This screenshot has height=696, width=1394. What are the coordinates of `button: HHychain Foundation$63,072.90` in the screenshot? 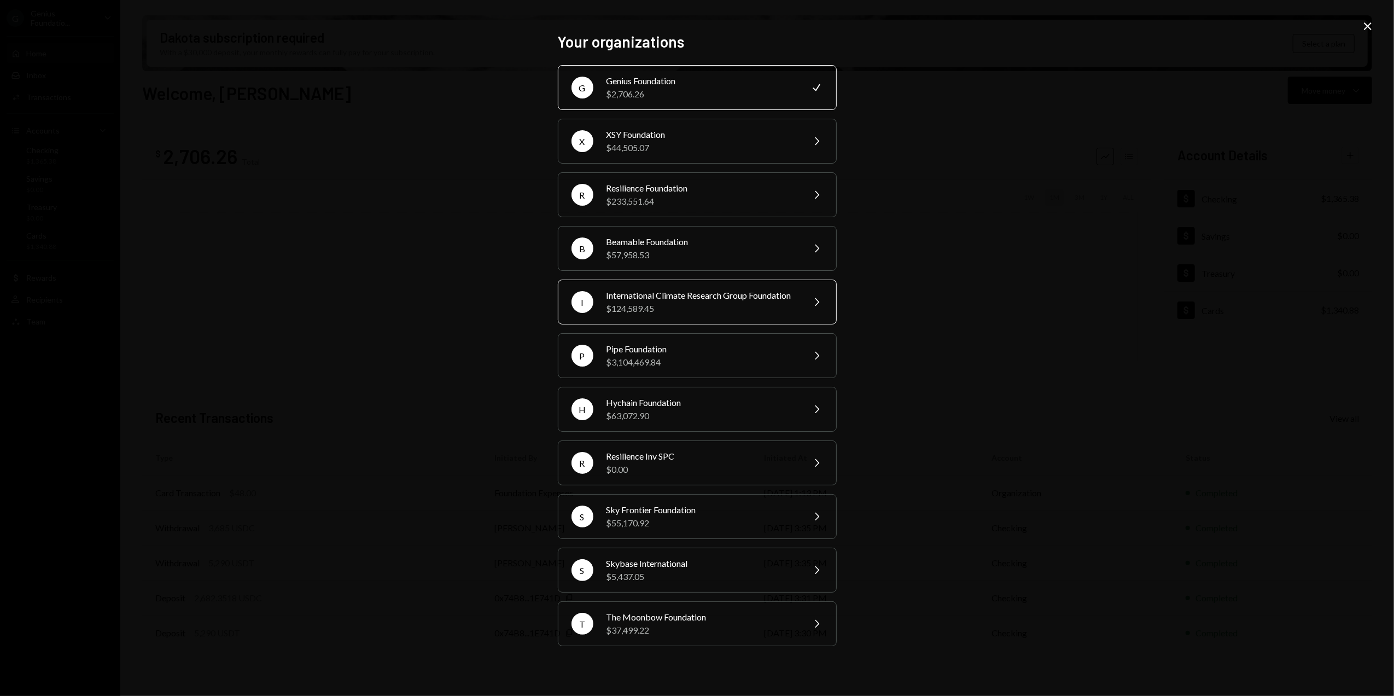 It's located at (697, 409).